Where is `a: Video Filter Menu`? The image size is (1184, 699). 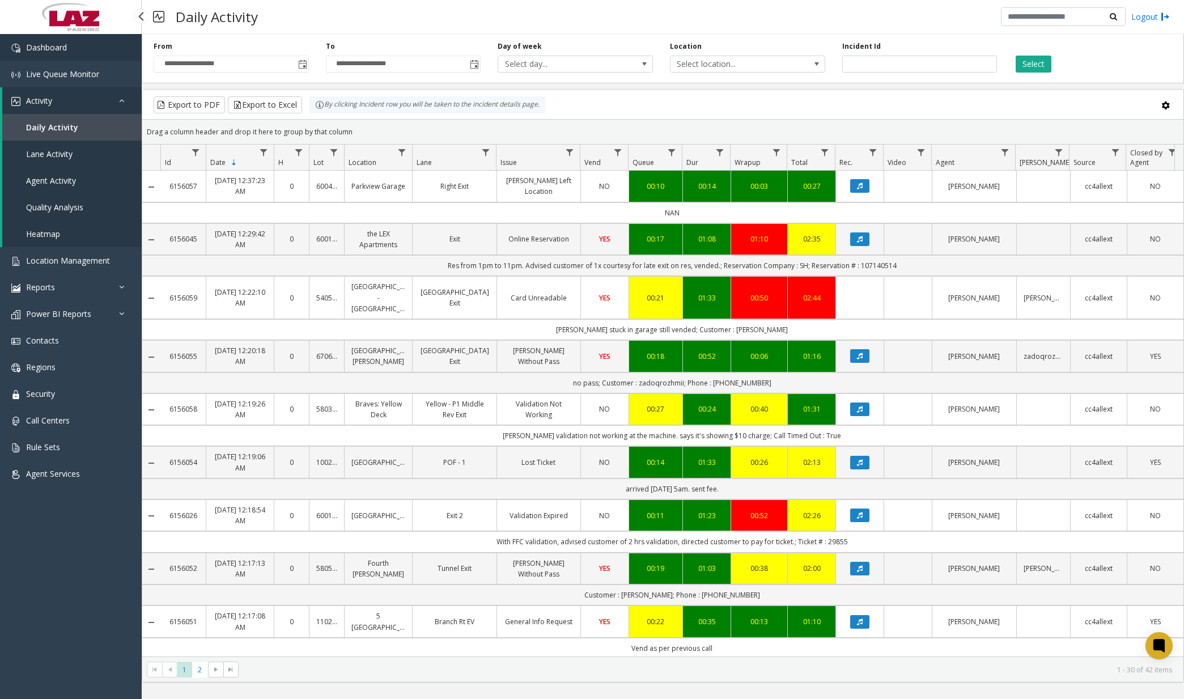 a: Video Filter Menu is located at coordinates (921, 152).